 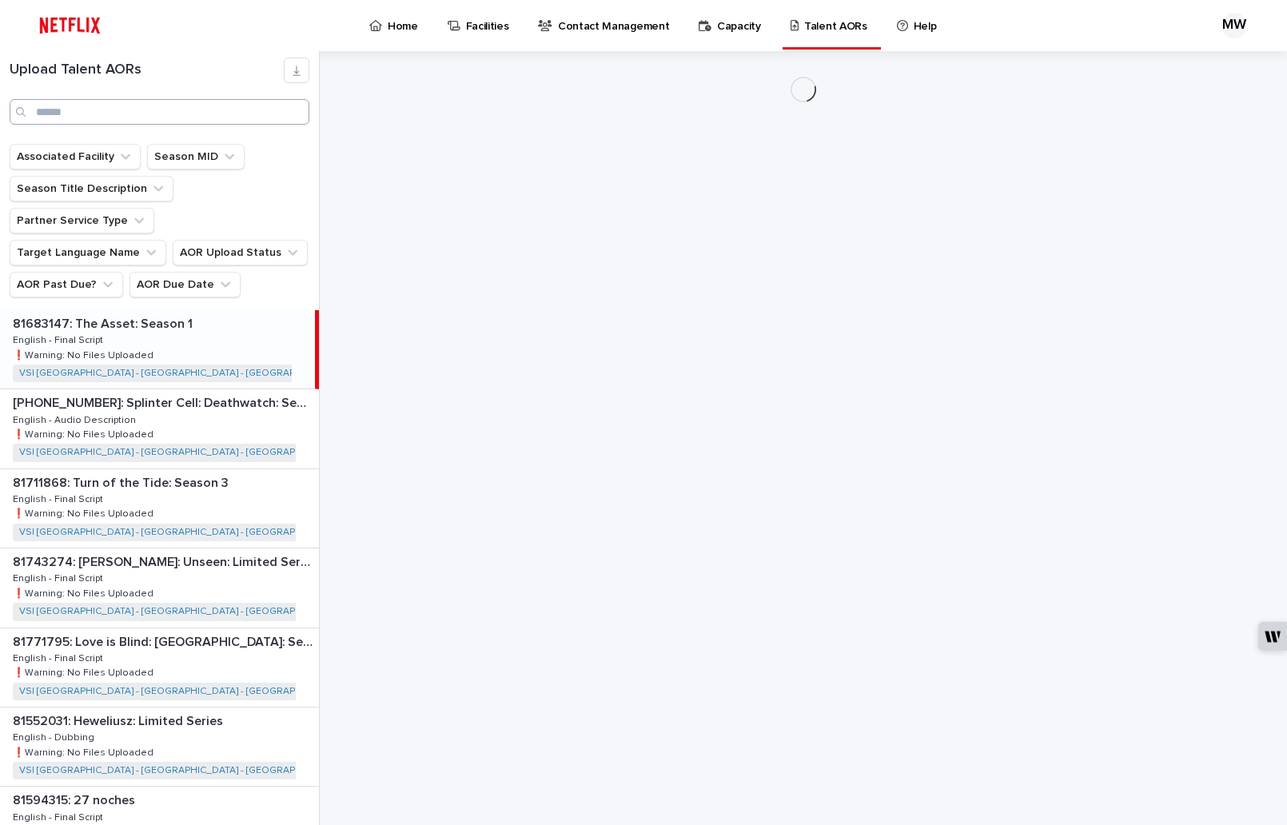 I want to click on button: AOR Upload Status, so click(x=240, y=253).